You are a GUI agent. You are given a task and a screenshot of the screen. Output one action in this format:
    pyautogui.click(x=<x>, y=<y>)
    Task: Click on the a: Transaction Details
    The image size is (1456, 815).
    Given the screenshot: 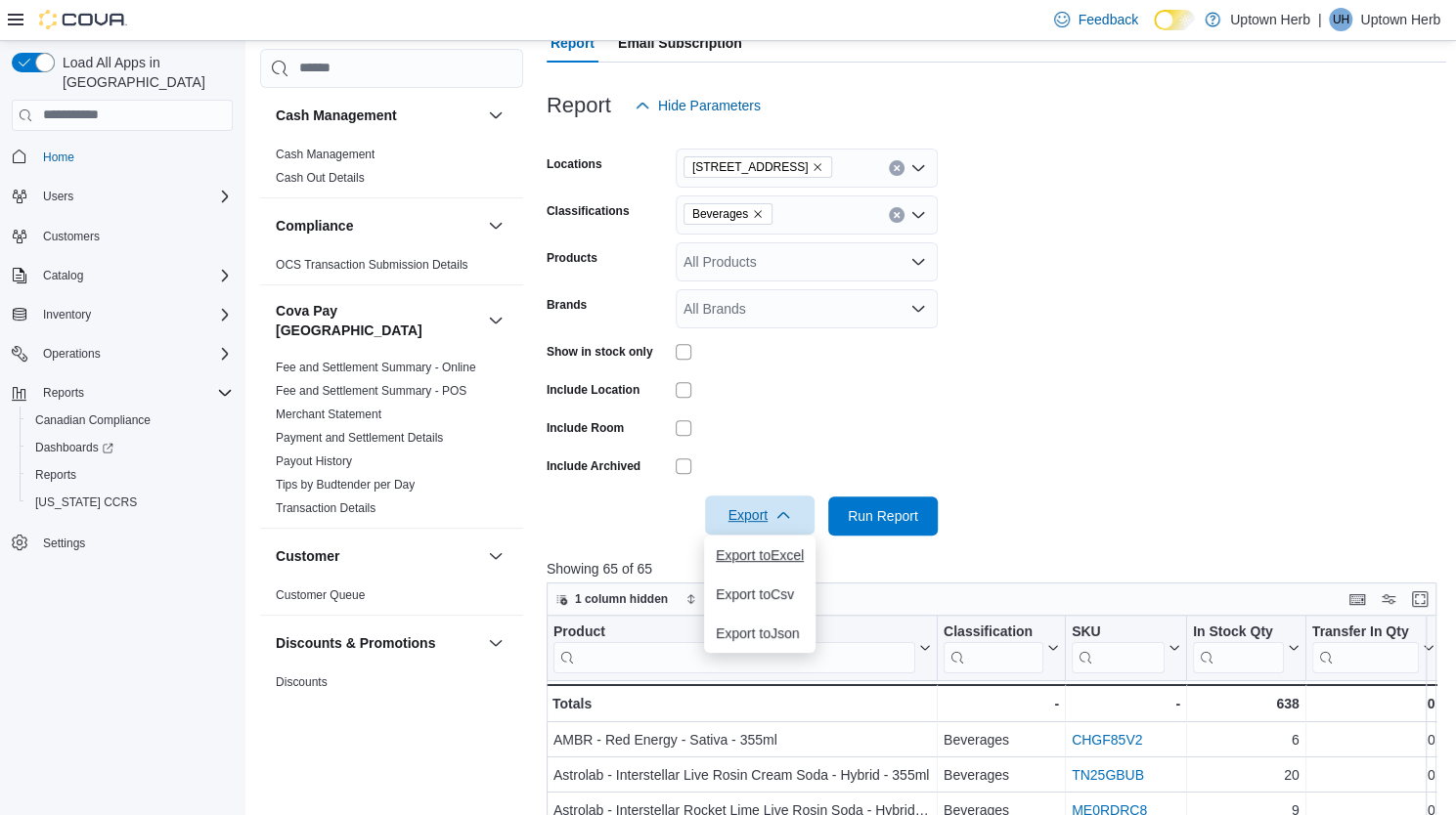 What is the action you would take?
    pyautogui.click(x=326, y=508)
    